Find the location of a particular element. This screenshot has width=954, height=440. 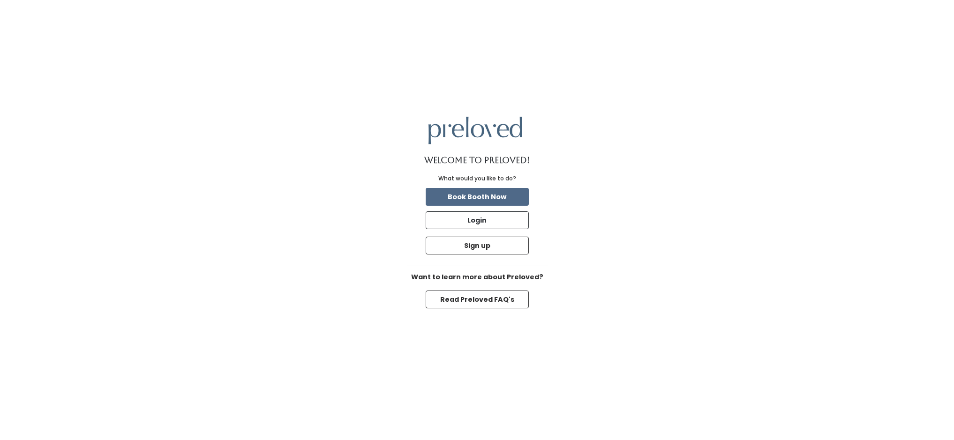

h6: Want to learn more about Preloved? is located at coordinates (477, 278).